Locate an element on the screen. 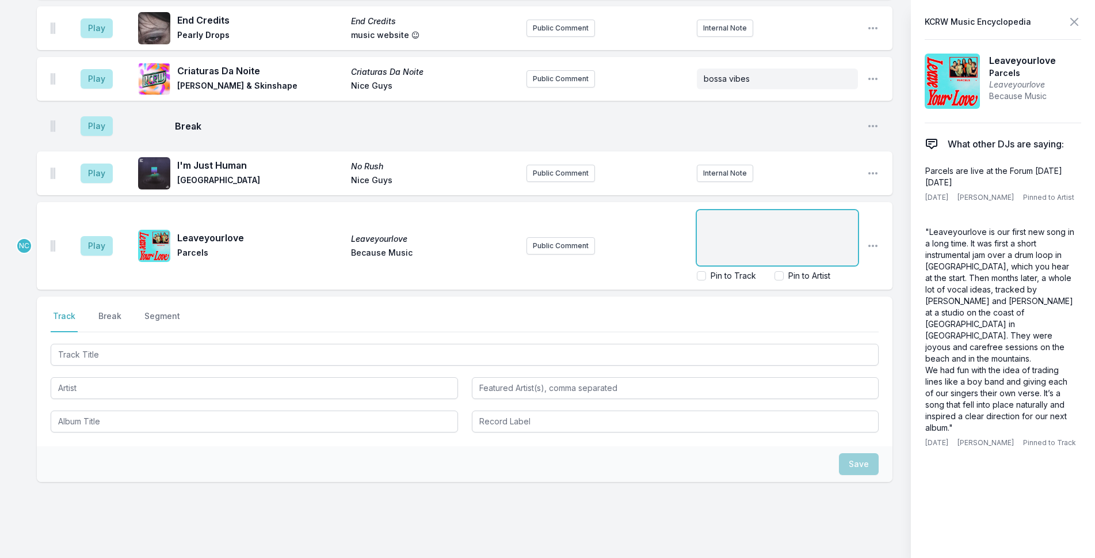  label: Pin to Artist is located at coordinates (809, 276).